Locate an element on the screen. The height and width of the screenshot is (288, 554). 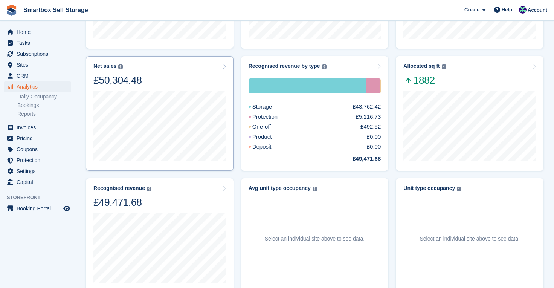
span: Analytics is located at coordinates (39, 87).